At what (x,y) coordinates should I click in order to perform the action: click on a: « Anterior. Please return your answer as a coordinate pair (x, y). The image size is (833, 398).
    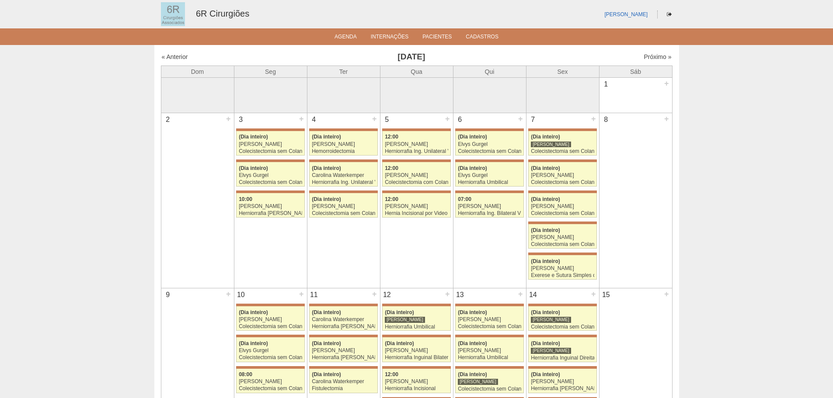
    Looking at the image, I should click on (175, 57).